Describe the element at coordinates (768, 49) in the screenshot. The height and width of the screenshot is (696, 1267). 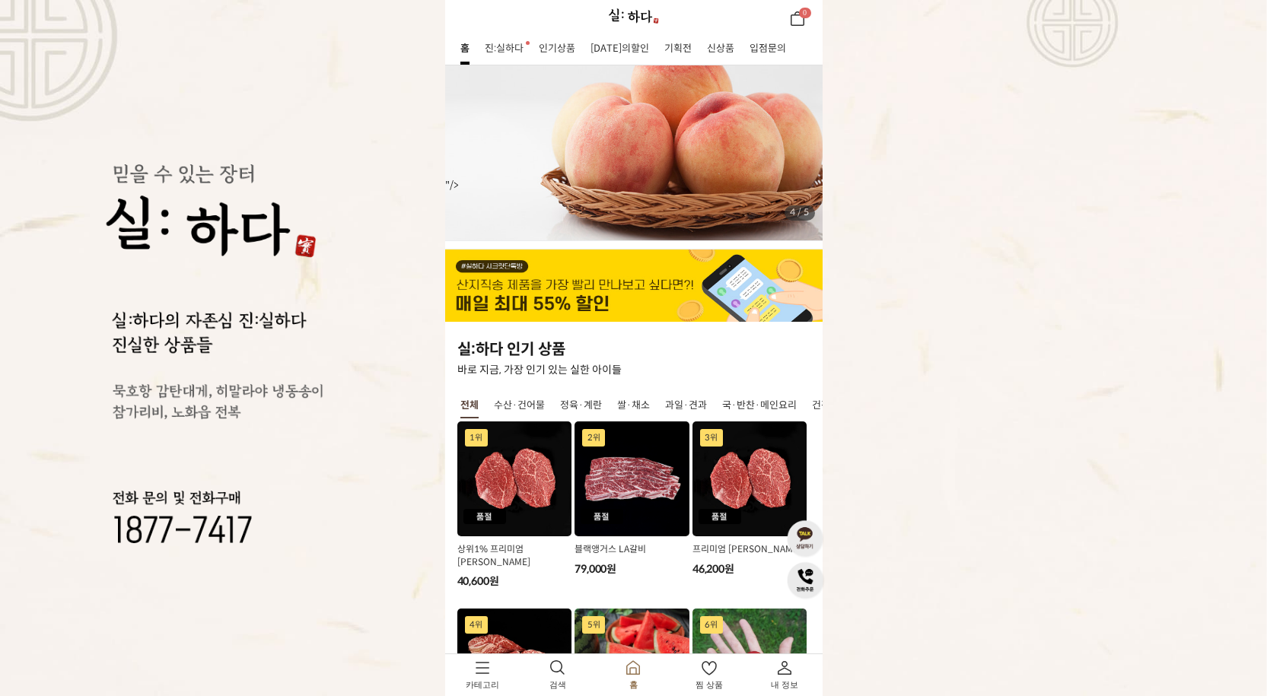
I see `a: 입점문의` at that location.